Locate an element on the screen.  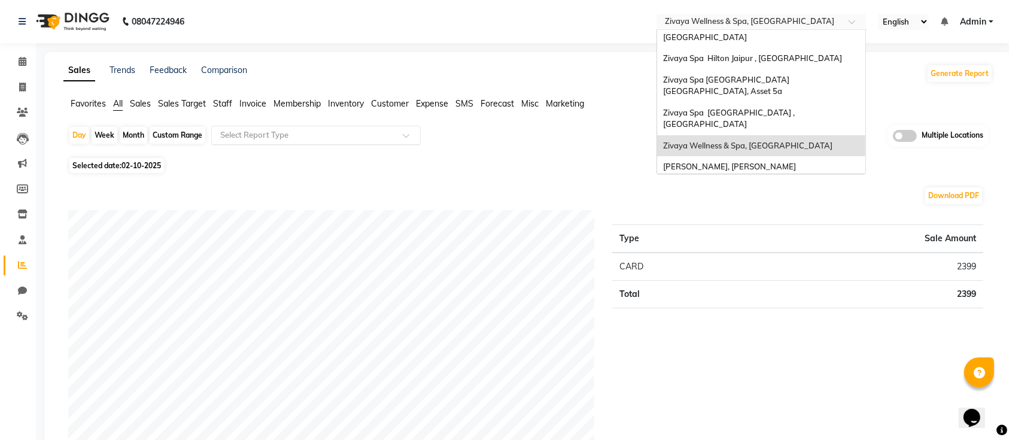
div: Week is located at coordinates (104, 135).